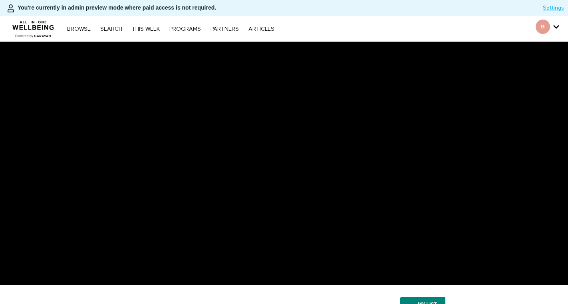 This screenshot has height=304, width=568. I want to click on div: Secondary, so click(547, 29).